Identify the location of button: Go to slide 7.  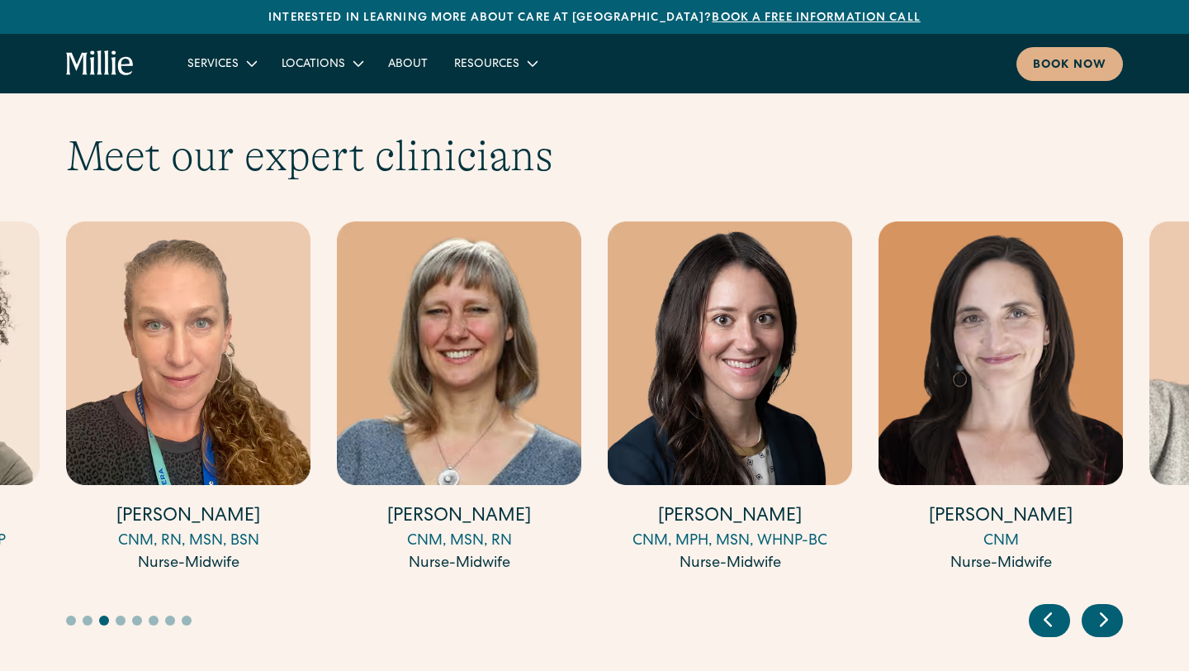
(170, 620).